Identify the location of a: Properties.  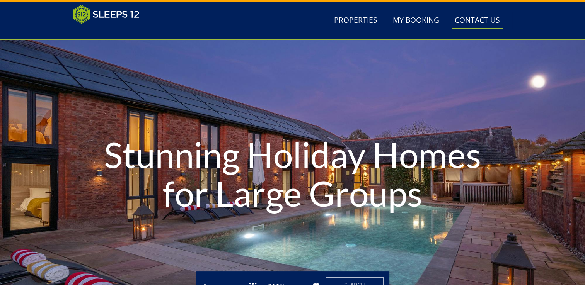
(356, 20).